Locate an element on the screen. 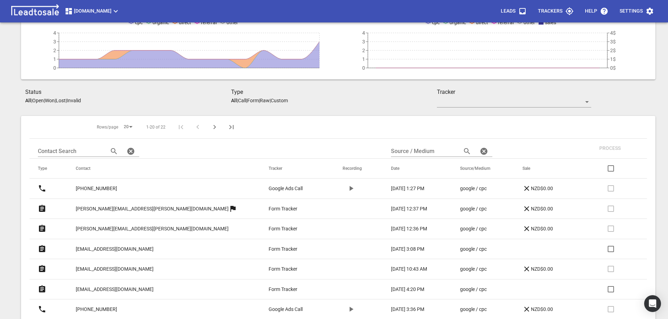  a: Google Ads Call is located at coordinates (292, 189).